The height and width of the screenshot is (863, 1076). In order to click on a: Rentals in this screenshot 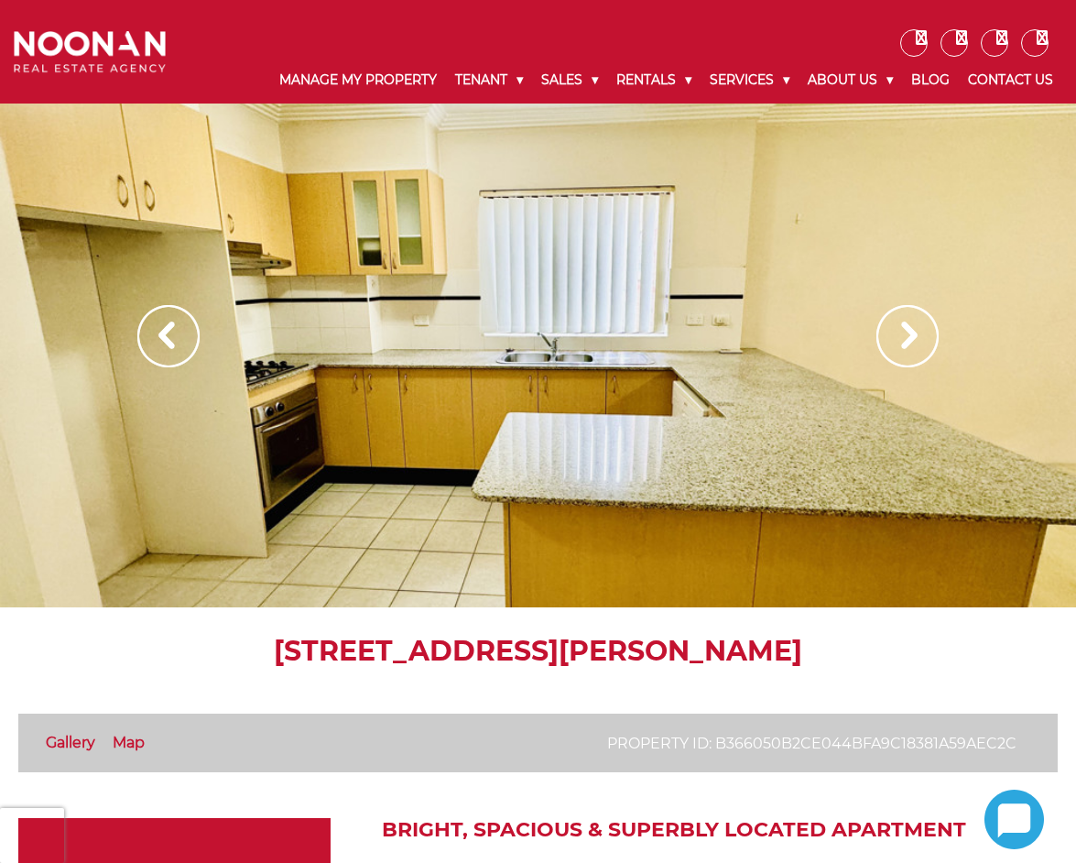, I will do `click(654, 80)`.